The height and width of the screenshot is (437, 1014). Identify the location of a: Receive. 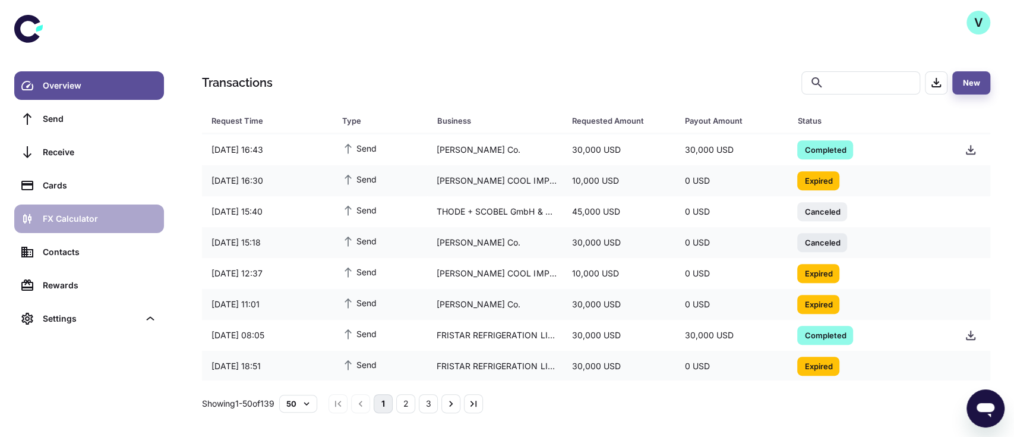
(89, 152).